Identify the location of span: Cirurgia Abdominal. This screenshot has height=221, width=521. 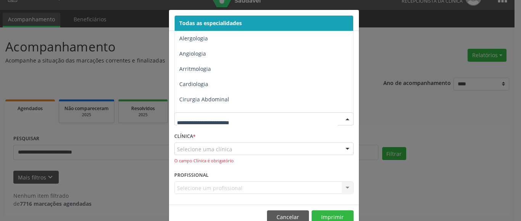
(204, 99).